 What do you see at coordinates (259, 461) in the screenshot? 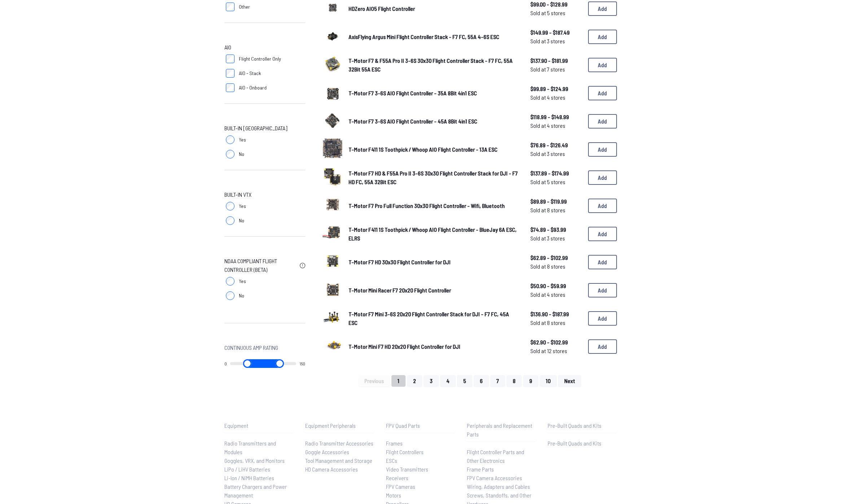
I see `a: Goggles, VRX, and Monitors` at bounding box center [259, 461].